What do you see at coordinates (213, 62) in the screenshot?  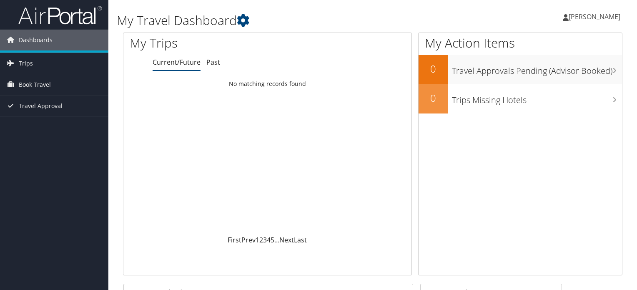 I see `a: Past` at bounding box center [213, 62].